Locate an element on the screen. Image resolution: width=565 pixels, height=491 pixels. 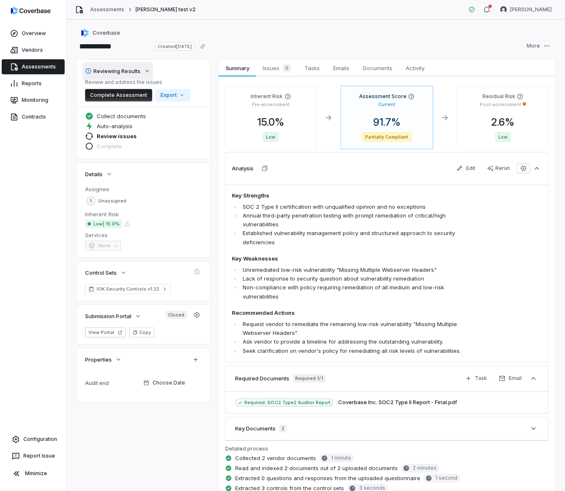
p: Pre-assessment is located at coordinates (271, 104).